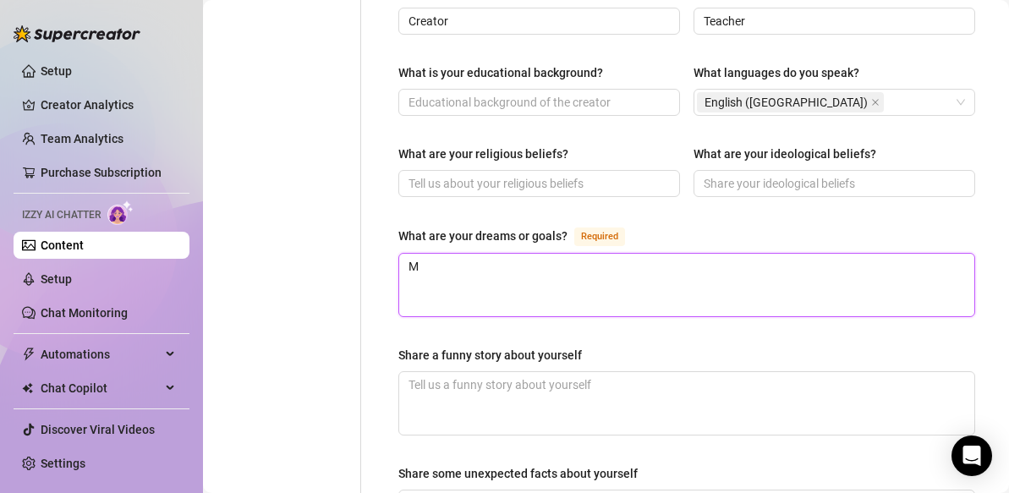  Describe the element at coordinates (108, 105) in the screenshot. I see `a: Creator Analytics` at that location.